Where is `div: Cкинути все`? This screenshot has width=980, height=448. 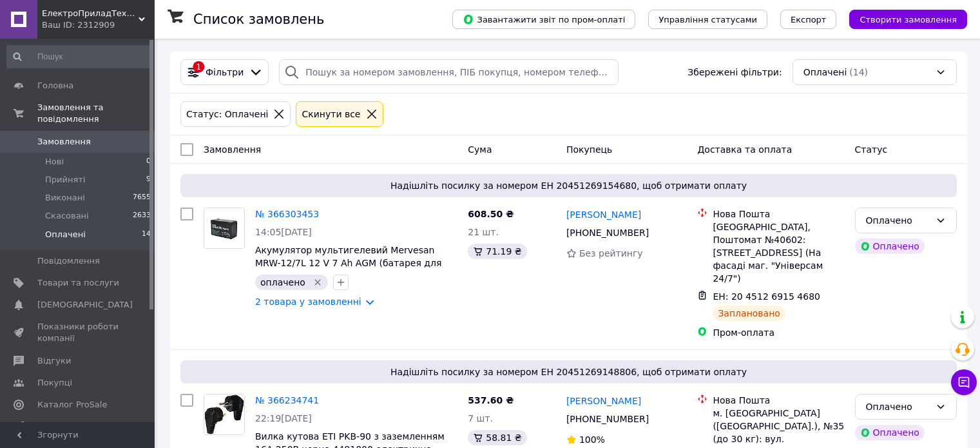 div: Cкинути все is located at coordinates (331, 114).